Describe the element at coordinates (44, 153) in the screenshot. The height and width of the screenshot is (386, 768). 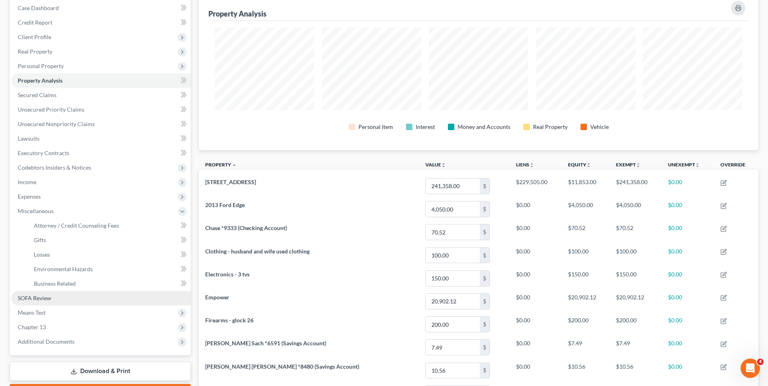
I see `span: Executory Contracts` at that location.